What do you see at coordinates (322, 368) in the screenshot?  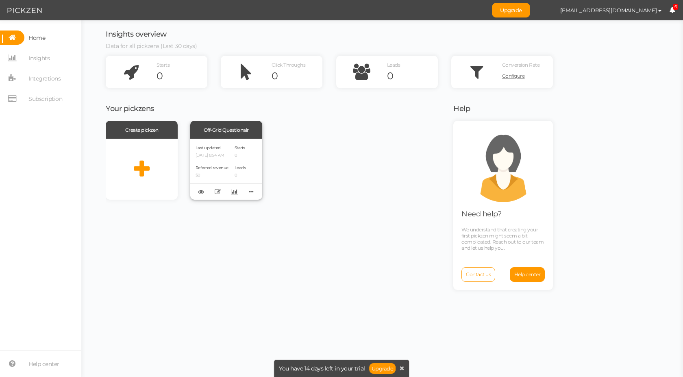 I see `span: You have 14 days left in your trial` at bounding box center [322, 368].